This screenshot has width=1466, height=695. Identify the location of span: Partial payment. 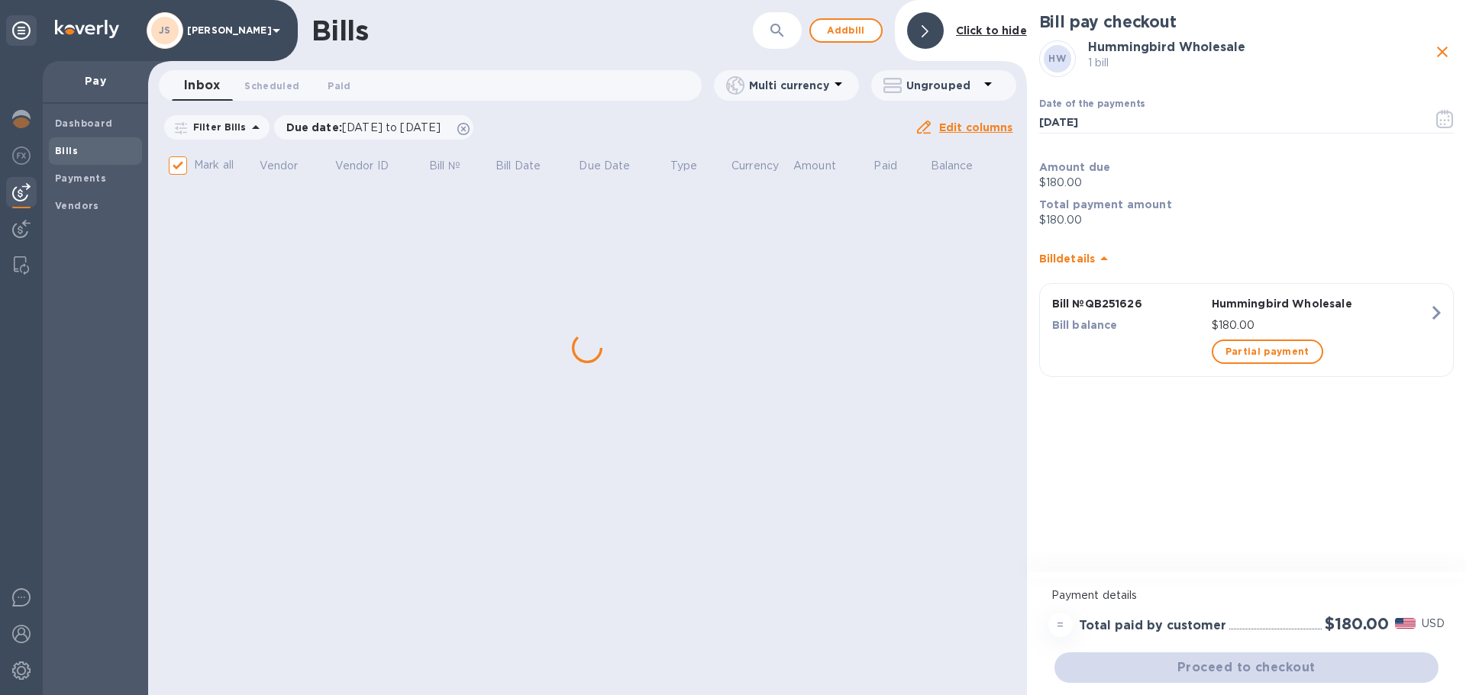
(1267, 352).